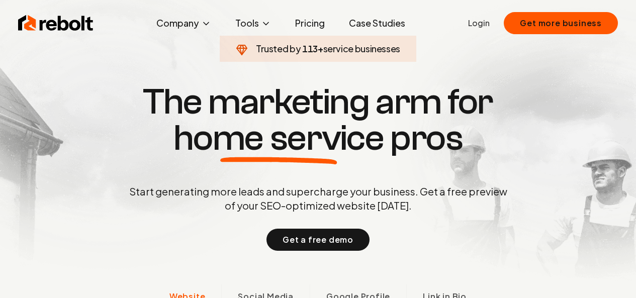 This screenshot has height=298, width=636. Describe the element at coordinates (560, 23) in the screenshot. I see `button: Get more business` at that location.